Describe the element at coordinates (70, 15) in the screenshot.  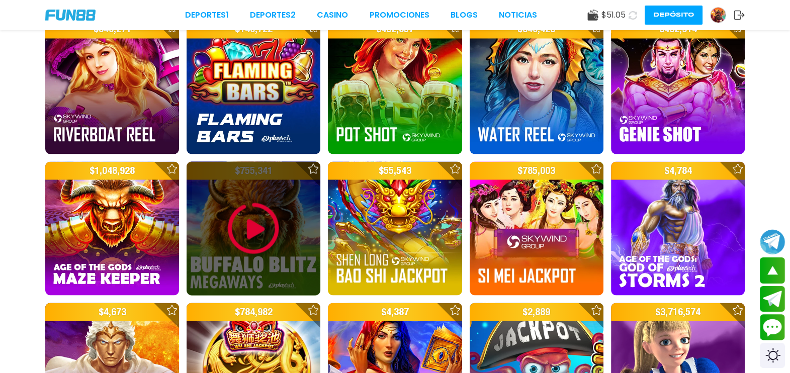
I see `img: Company Logo` at that location.